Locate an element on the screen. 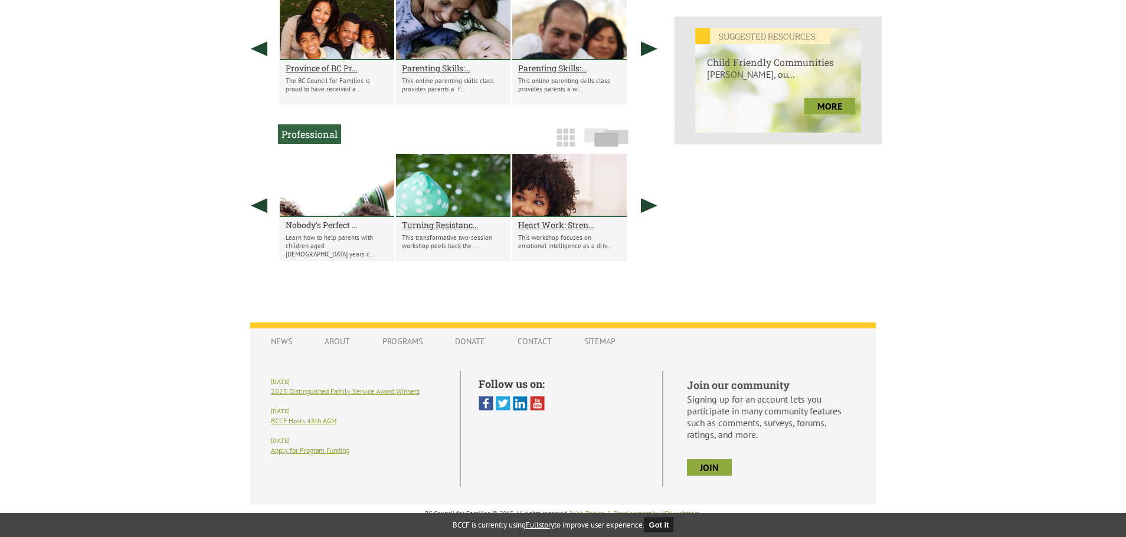  a: Web Design & Development by VCN webteam is located at coordinates (635, 514).